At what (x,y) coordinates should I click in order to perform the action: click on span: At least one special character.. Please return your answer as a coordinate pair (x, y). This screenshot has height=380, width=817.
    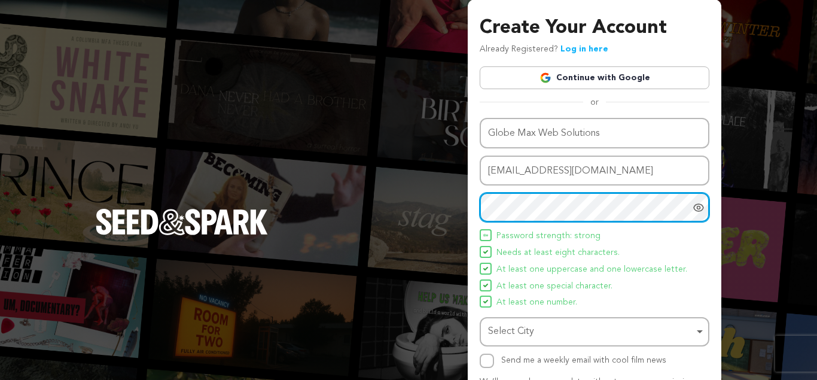
    Looking at the image, I should click on (554, 286).